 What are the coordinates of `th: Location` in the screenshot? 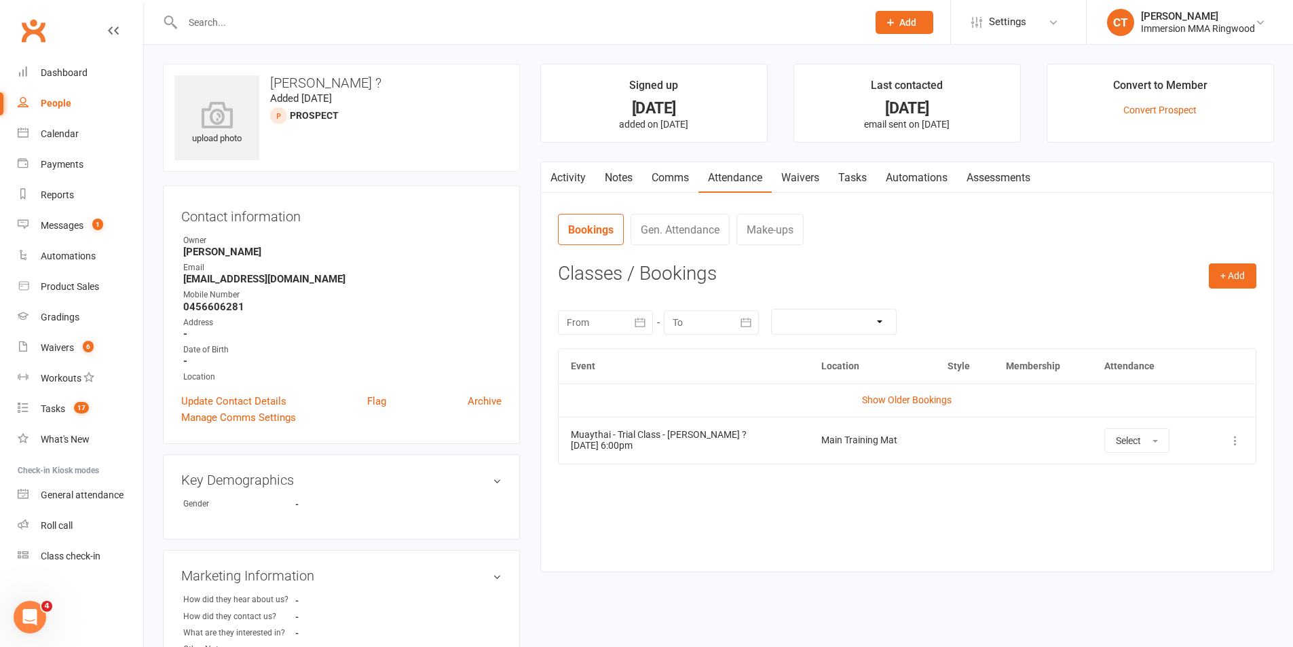 It's located at (872, 366).